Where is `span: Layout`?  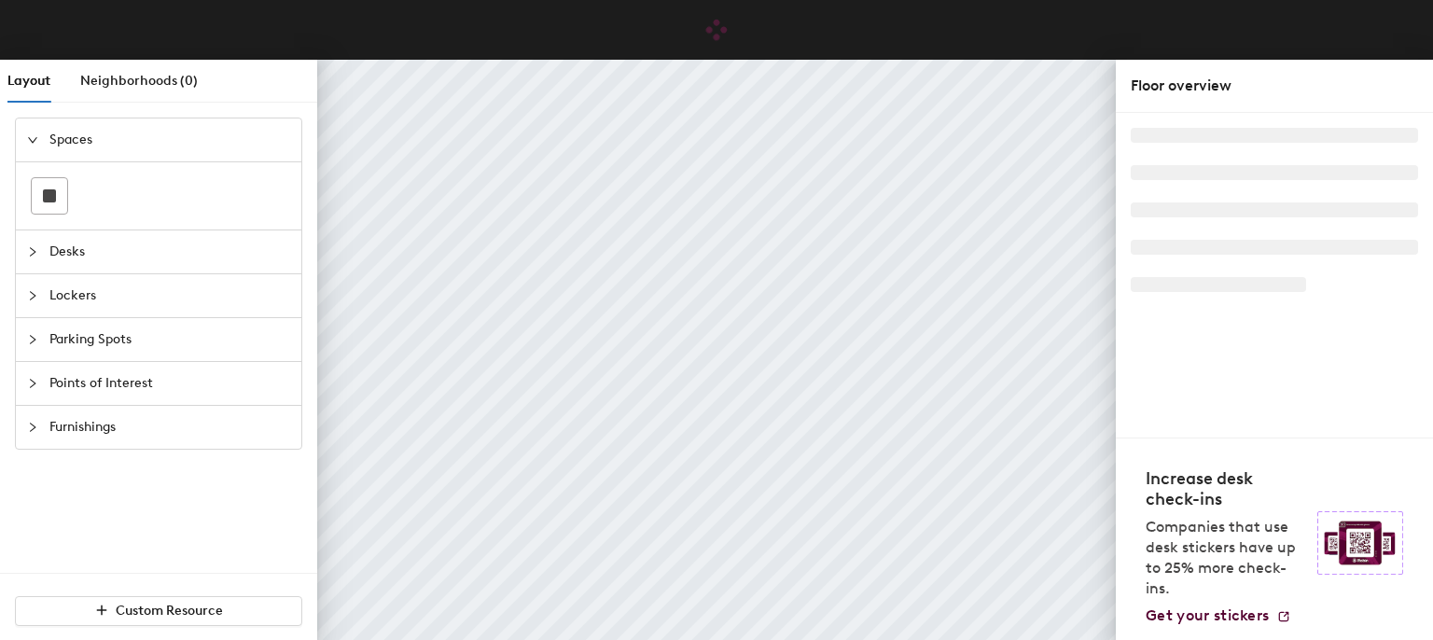
span: Layout is located at coordinates (29, 80).